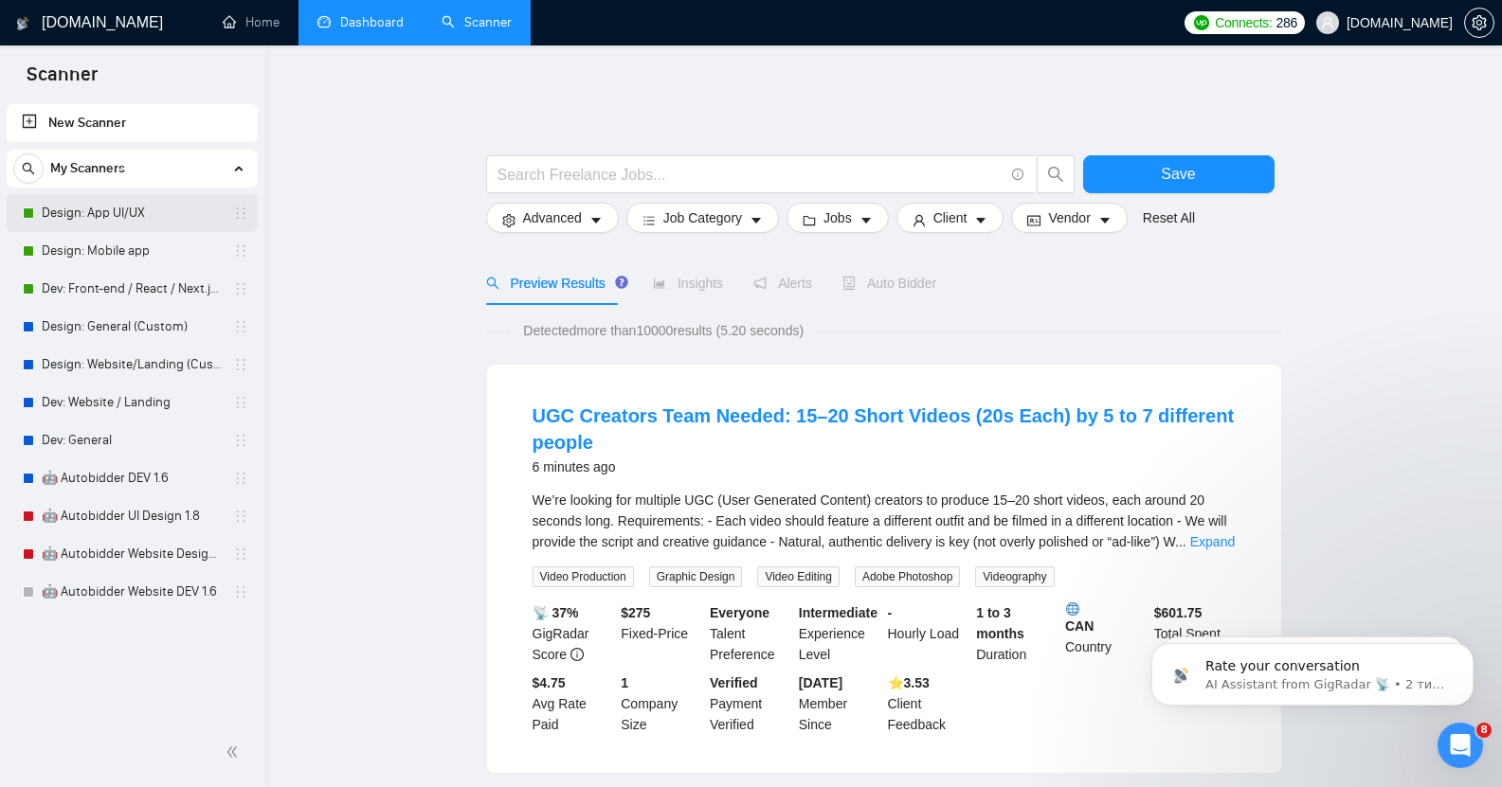 The image size is (1502, 787). I want to click on img: logo, so click(23, 24).